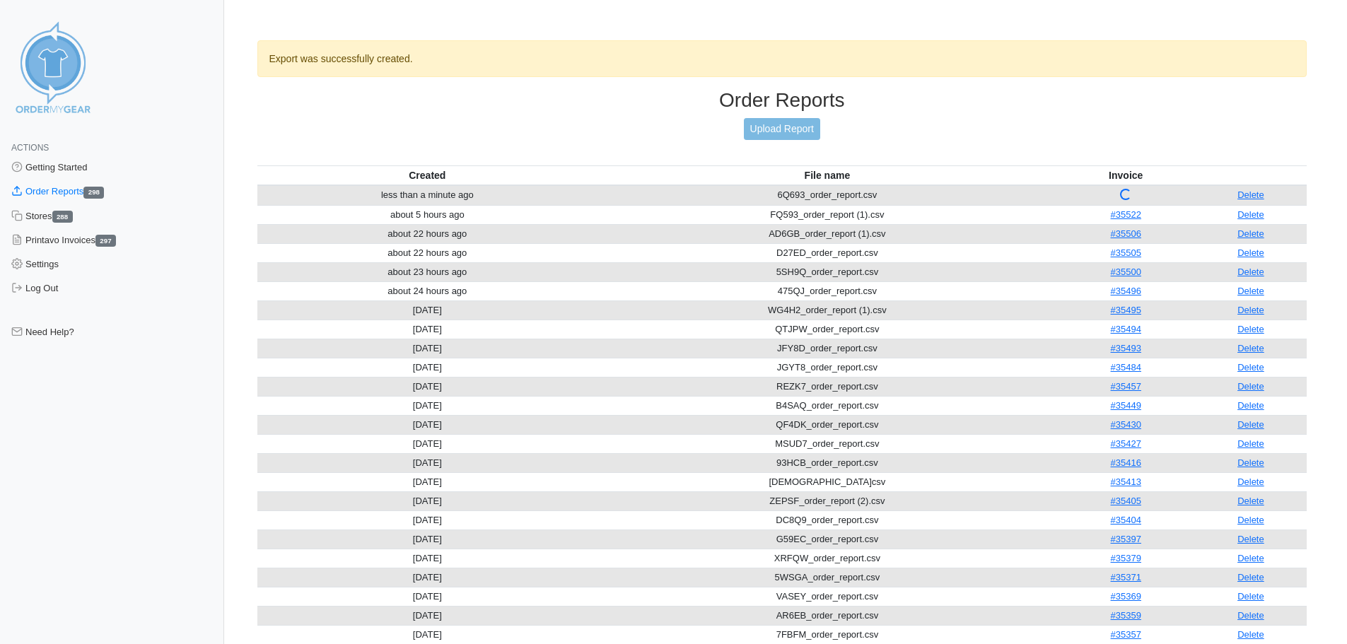  Describe the element at coordinates (1126, 175) in the screenshot. I see `th: Invoice` at that location.